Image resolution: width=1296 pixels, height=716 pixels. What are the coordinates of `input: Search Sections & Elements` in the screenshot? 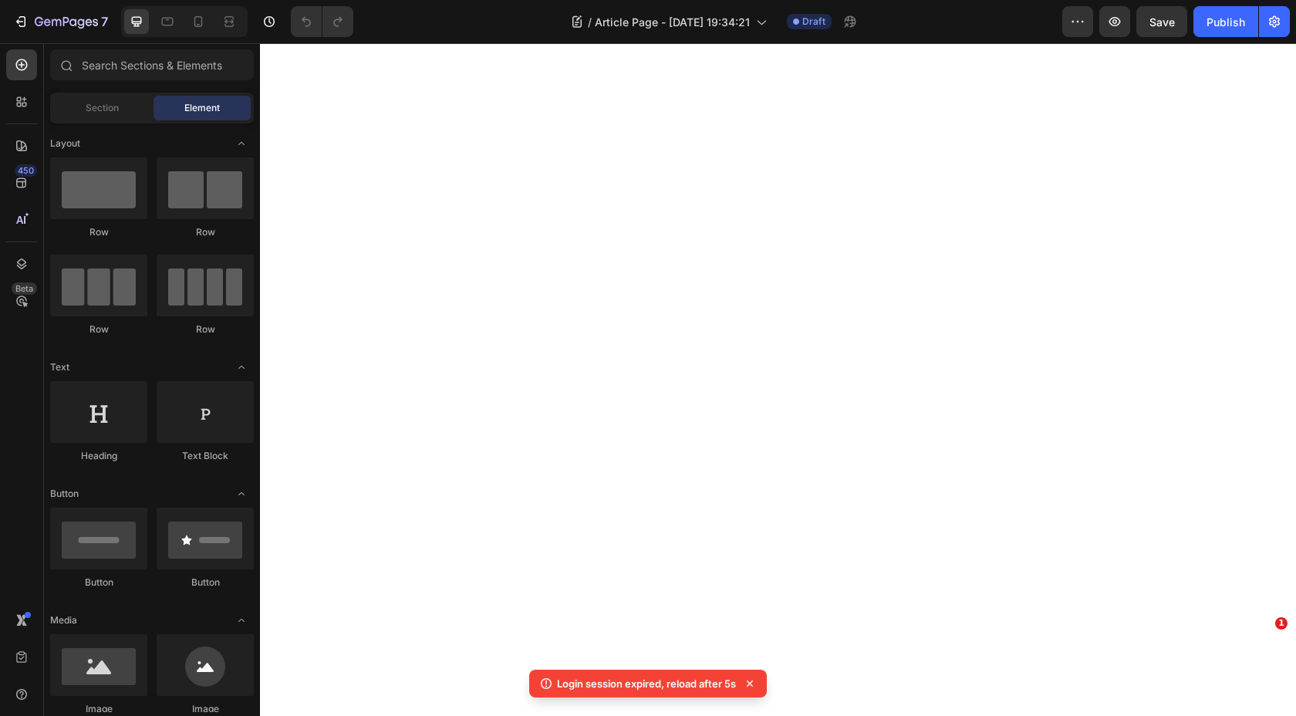 It's located at (152, 65).